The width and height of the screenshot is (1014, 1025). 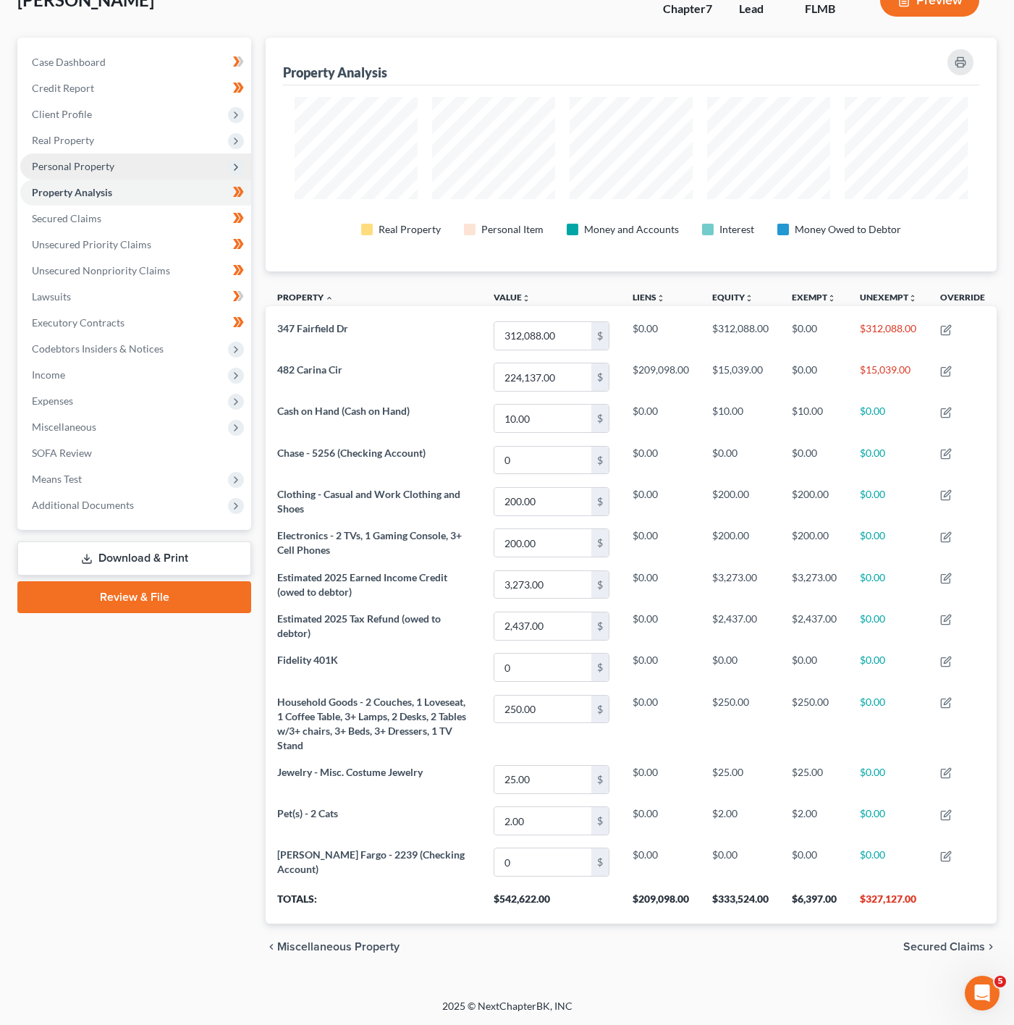 What do you see at coordinates (135, 271) in the screenshot?
I see `a: Unsecured Nonpriority Claims` at bounding box center [135, 271].